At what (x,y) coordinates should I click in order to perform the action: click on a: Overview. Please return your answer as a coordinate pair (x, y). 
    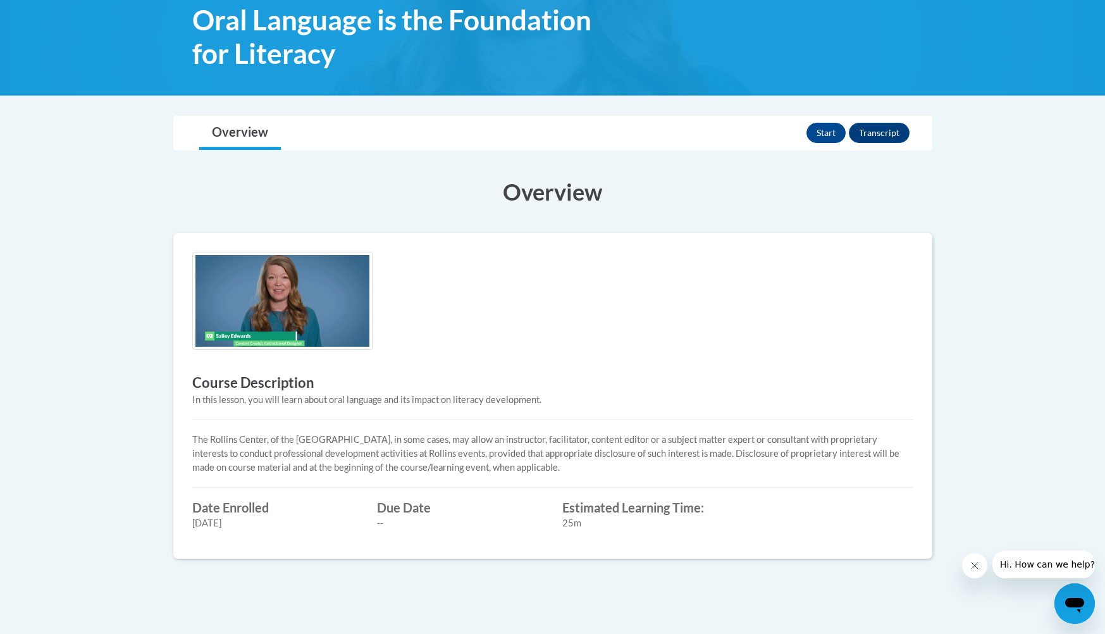
    Looking at the image, I should click on (240, 133).